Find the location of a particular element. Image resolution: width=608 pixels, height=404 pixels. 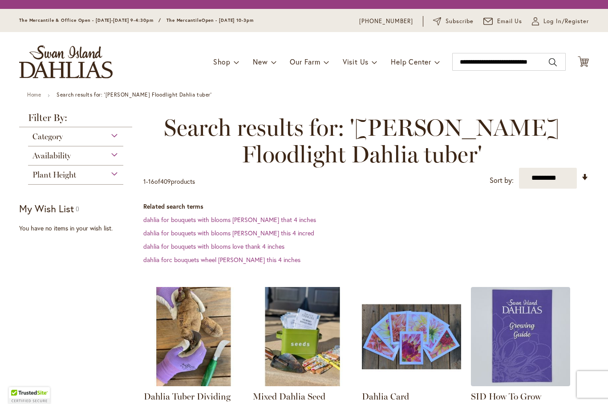

dt: Related search terms is located at coordinates (366, 207).